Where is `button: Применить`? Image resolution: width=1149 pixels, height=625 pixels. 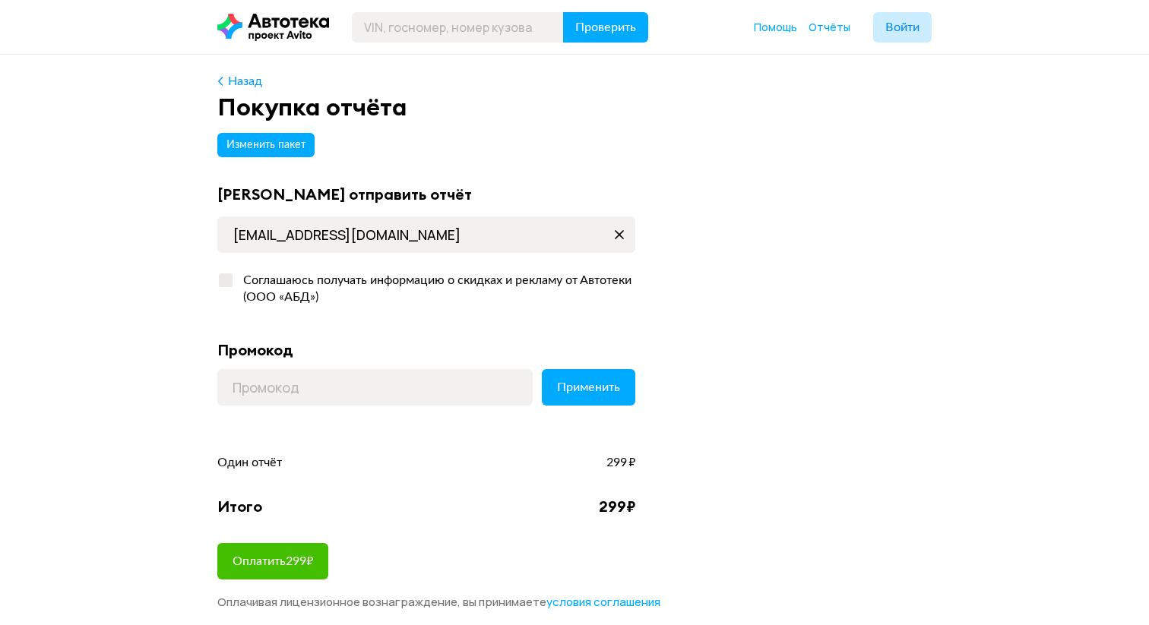 button: Применить is located at coordinates (588, 387).